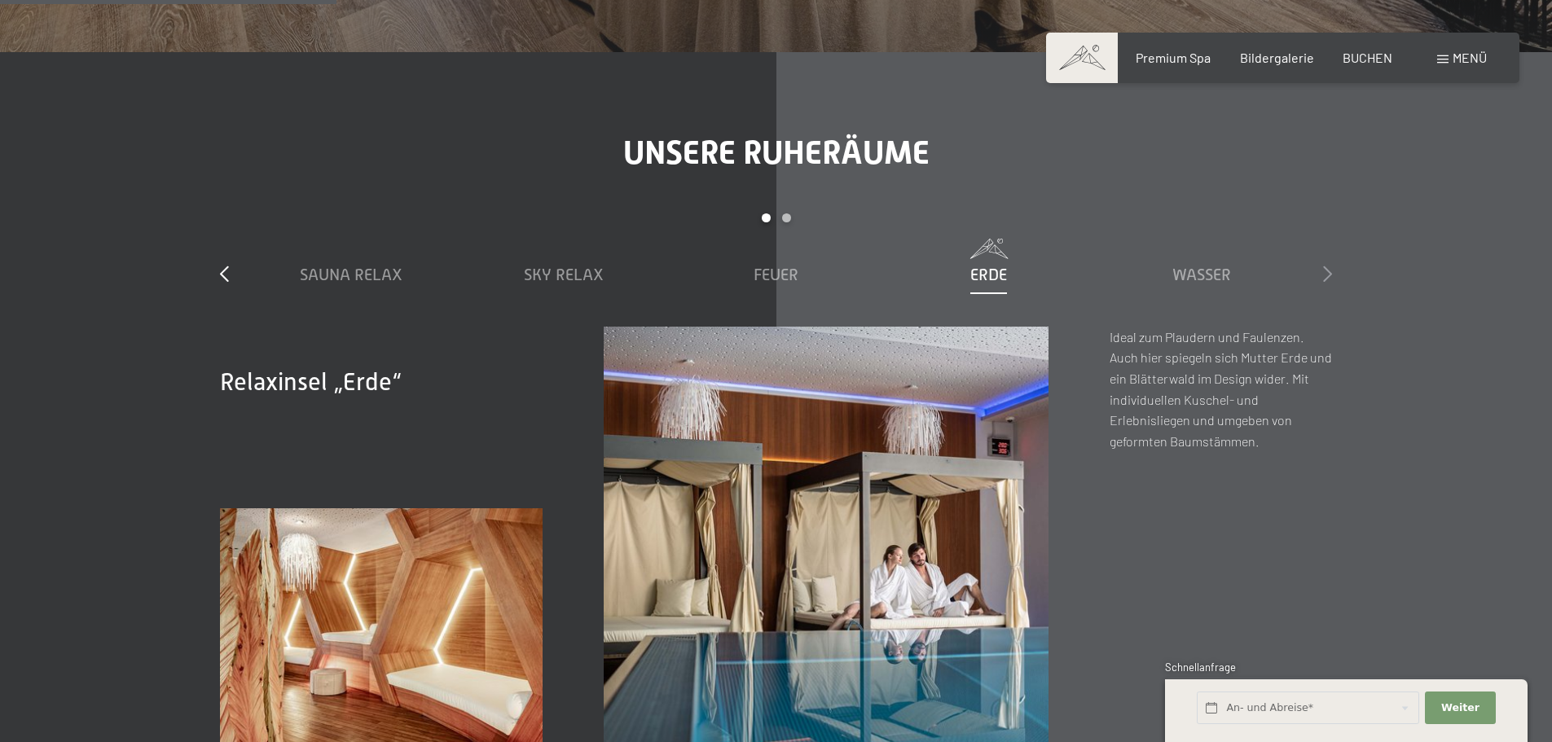  Describe the element at coordinates (1367, 57) in the screenshot. I see `span: BUCHEN` at that location.